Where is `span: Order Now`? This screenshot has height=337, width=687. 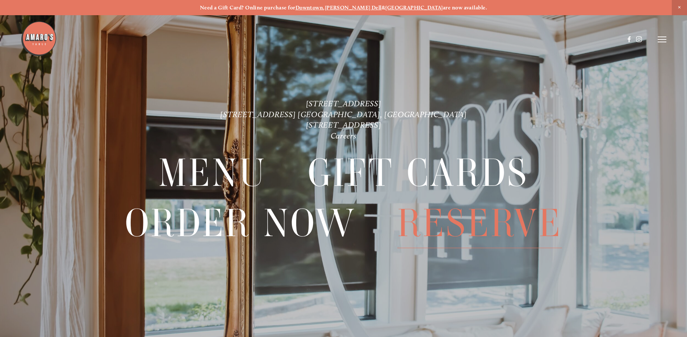 span: Order Now is located at coordinates (240, 223).